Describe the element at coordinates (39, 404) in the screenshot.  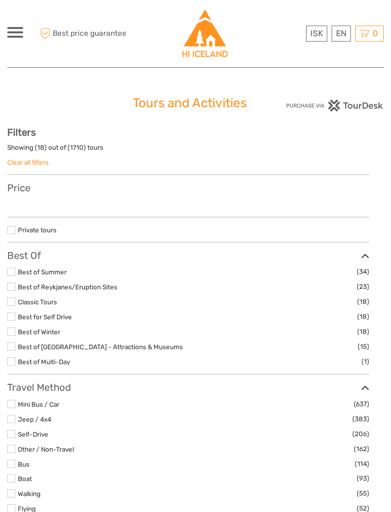
I see `a: Mini Bus / Car` at that location.